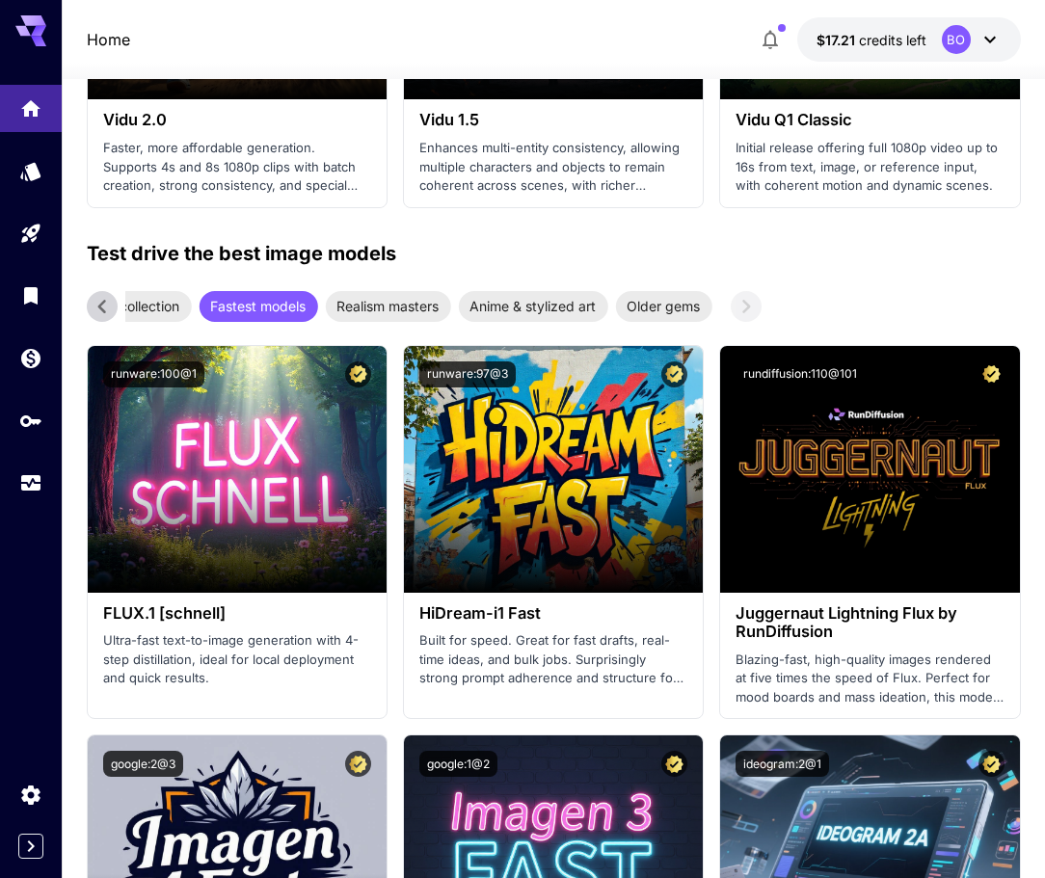  What do you see at coordinates (388, 306) in the screenshot?
I see `span: Realism masters` at bounding box center [388, 306].